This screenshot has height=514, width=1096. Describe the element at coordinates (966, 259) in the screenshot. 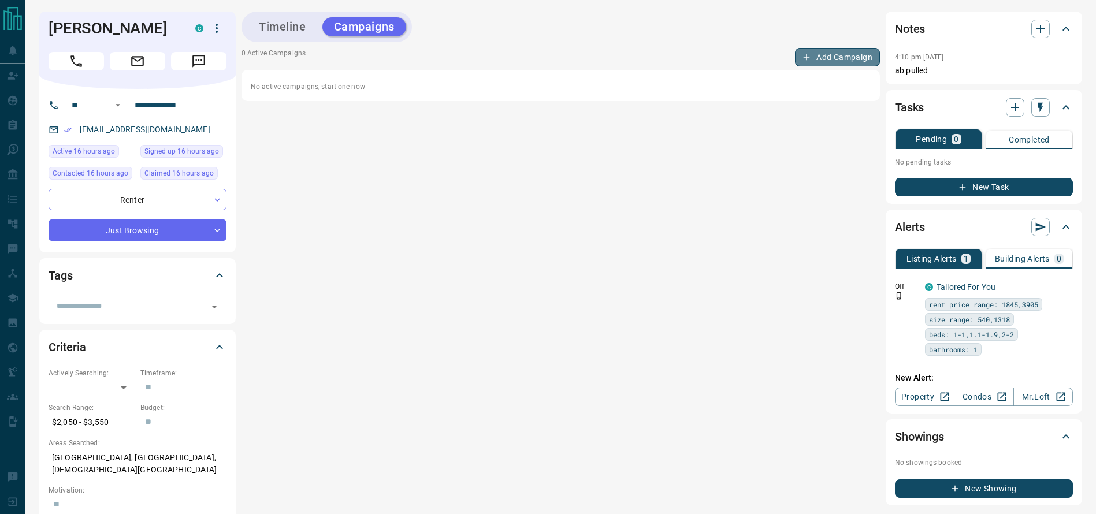

I see `p: 1` at that location.